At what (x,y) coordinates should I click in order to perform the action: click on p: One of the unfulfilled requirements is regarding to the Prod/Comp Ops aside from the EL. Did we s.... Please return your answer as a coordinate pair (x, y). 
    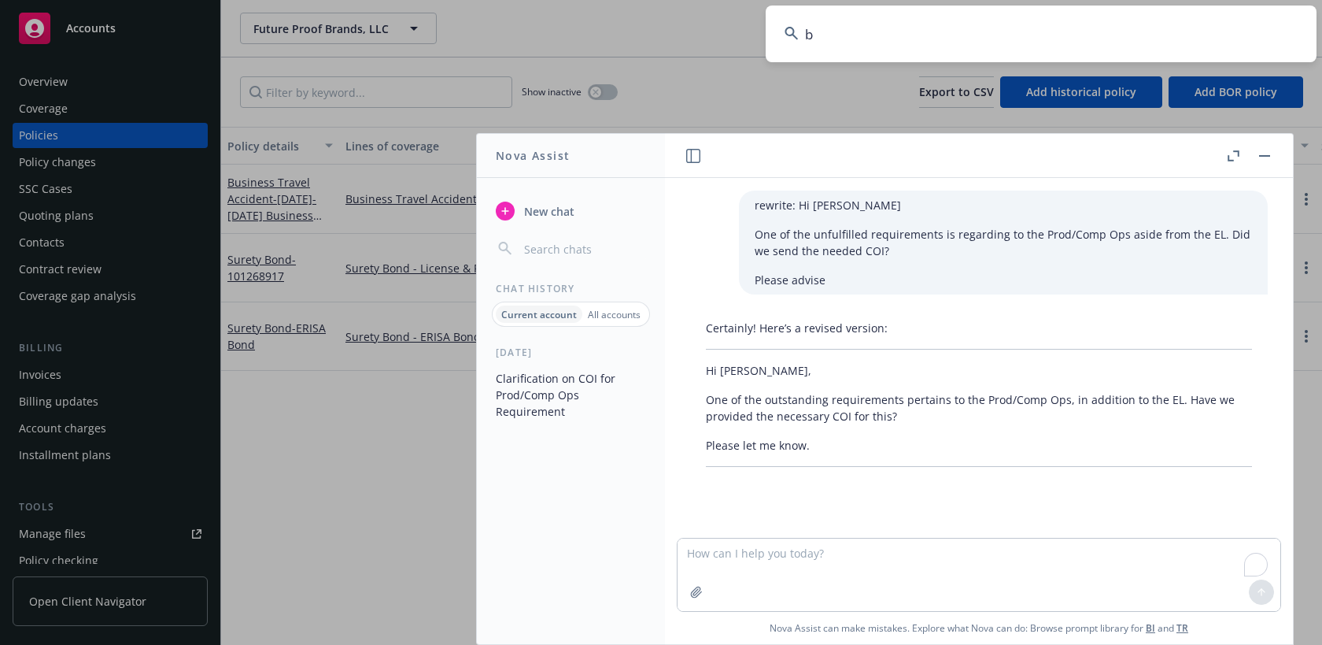
    Looking at the image, I should click on (1004, 242).